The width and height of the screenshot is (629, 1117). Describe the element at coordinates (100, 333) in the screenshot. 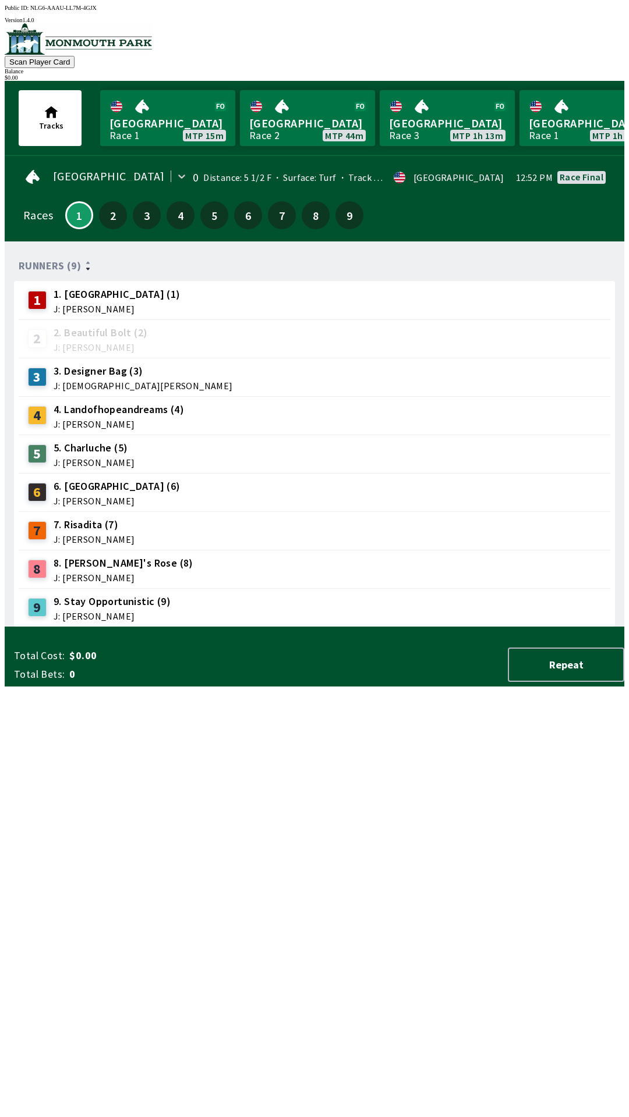

I see `span: 2. Beautiful Bolt (2)` at that location.